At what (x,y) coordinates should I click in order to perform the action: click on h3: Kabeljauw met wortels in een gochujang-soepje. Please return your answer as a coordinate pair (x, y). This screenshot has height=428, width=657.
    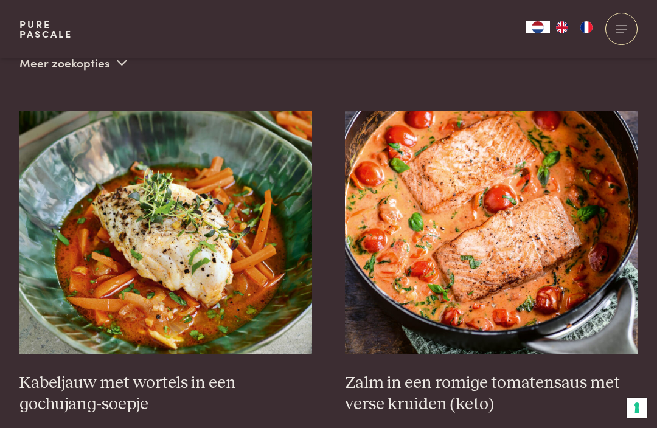
    Looking at the image, I should click on (166, 394).